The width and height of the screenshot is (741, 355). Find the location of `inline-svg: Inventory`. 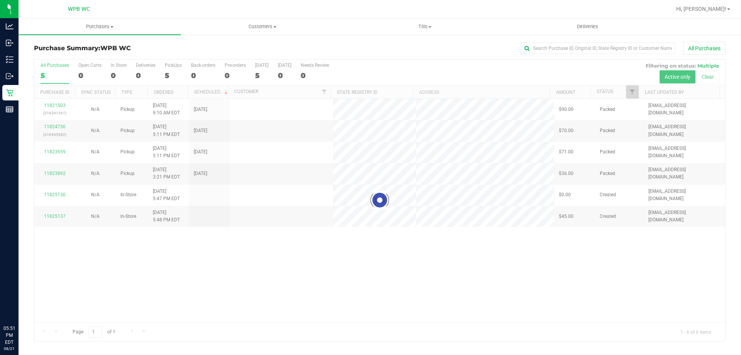

inline-svg: Inventory is located at coordinates (10, 59).